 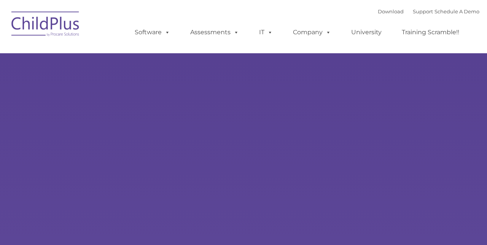 What do you see at coordinates (312, 32) in the screenshot?
I see `a: Company` at bounding box center [312, 32].